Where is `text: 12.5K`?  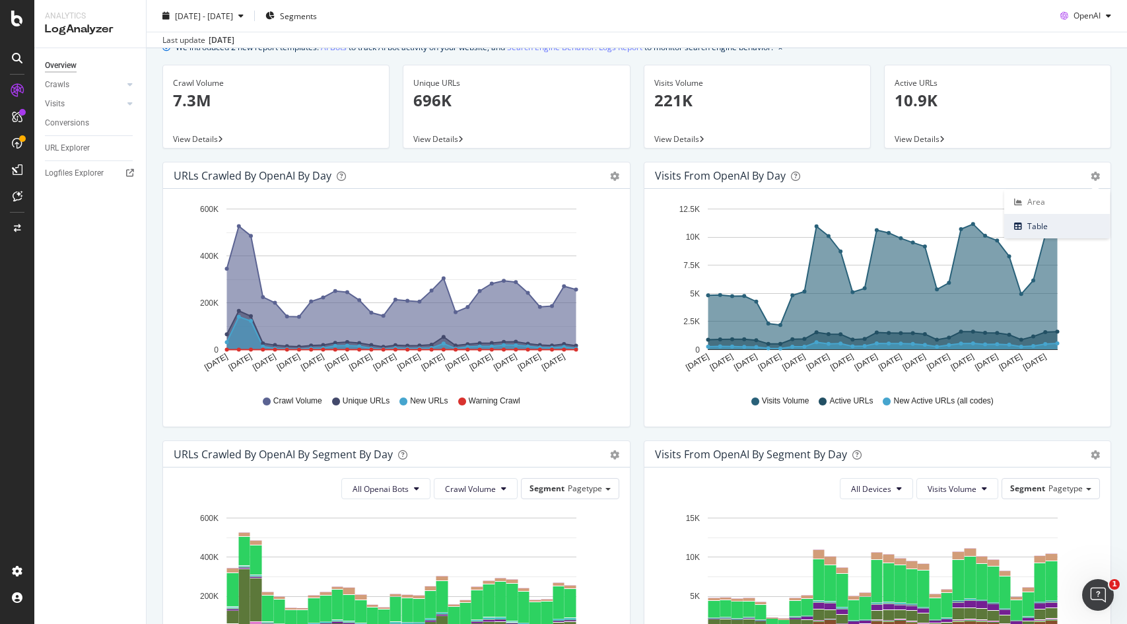
text: 12.5K is located at coordinates (688, 209).